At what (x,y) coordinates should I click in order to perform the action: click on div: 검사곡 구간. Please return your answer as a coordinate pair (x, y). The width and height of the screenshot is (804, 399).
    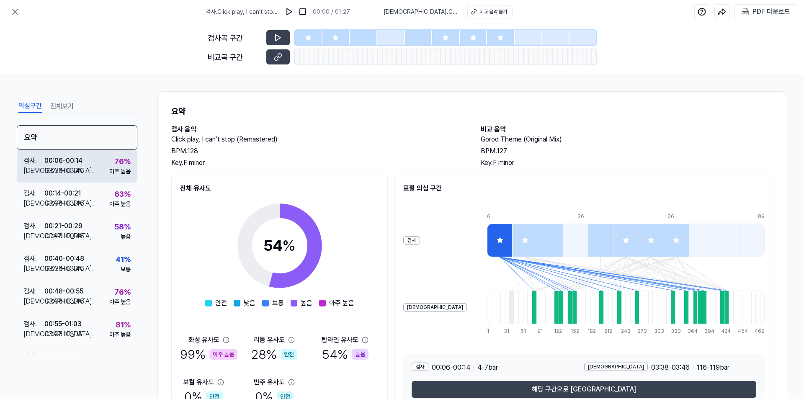
    Looking at the image, I should click on (235, 38).